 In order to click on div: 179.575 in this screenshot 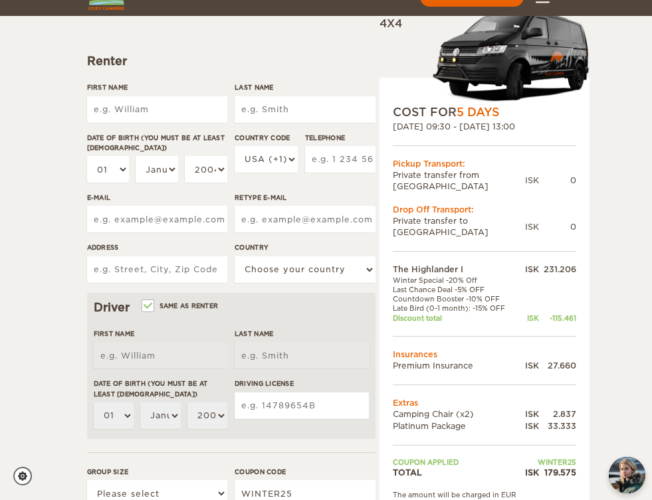, I will do `click(558, 473)`.